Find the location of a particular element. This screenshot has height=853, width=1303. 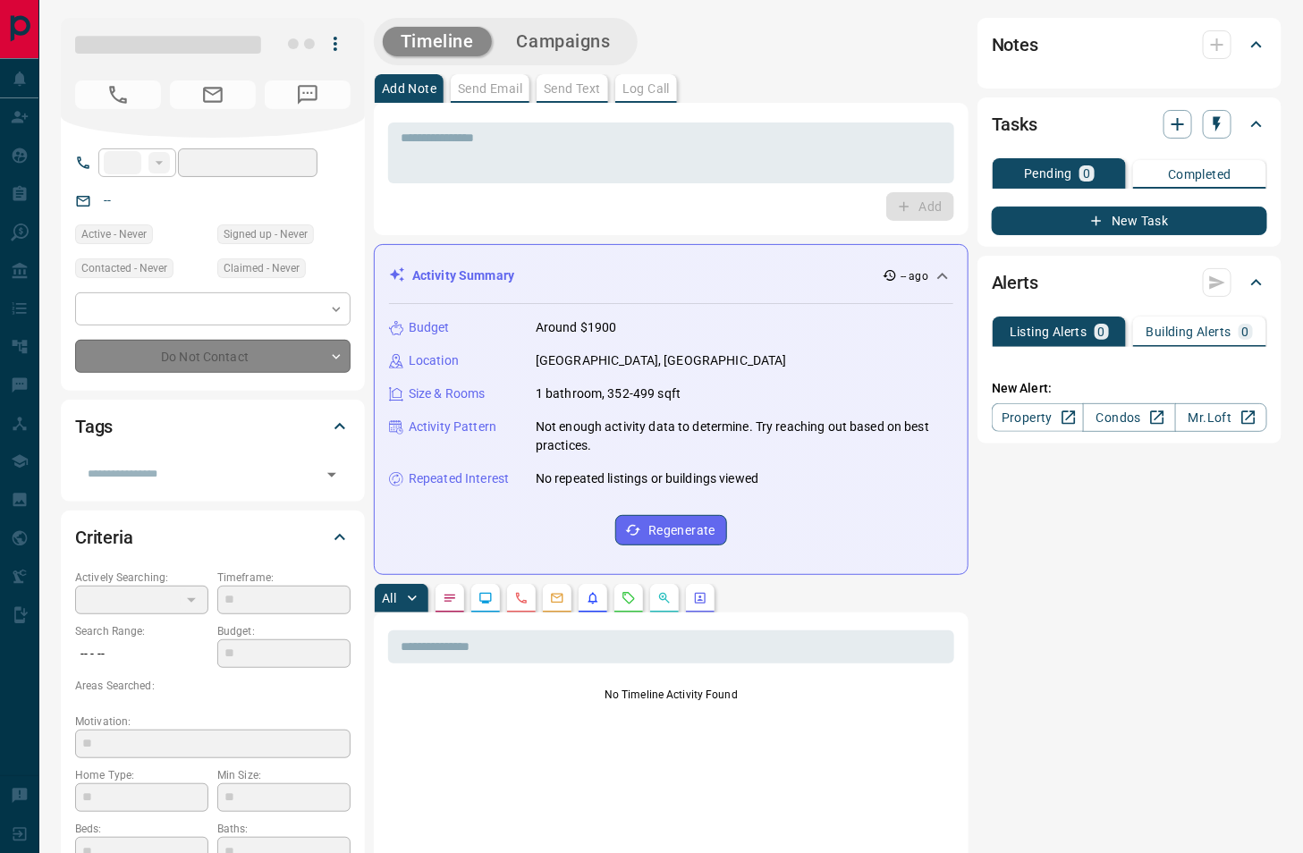

p: Motivation: is located at coordinates (213, 722).